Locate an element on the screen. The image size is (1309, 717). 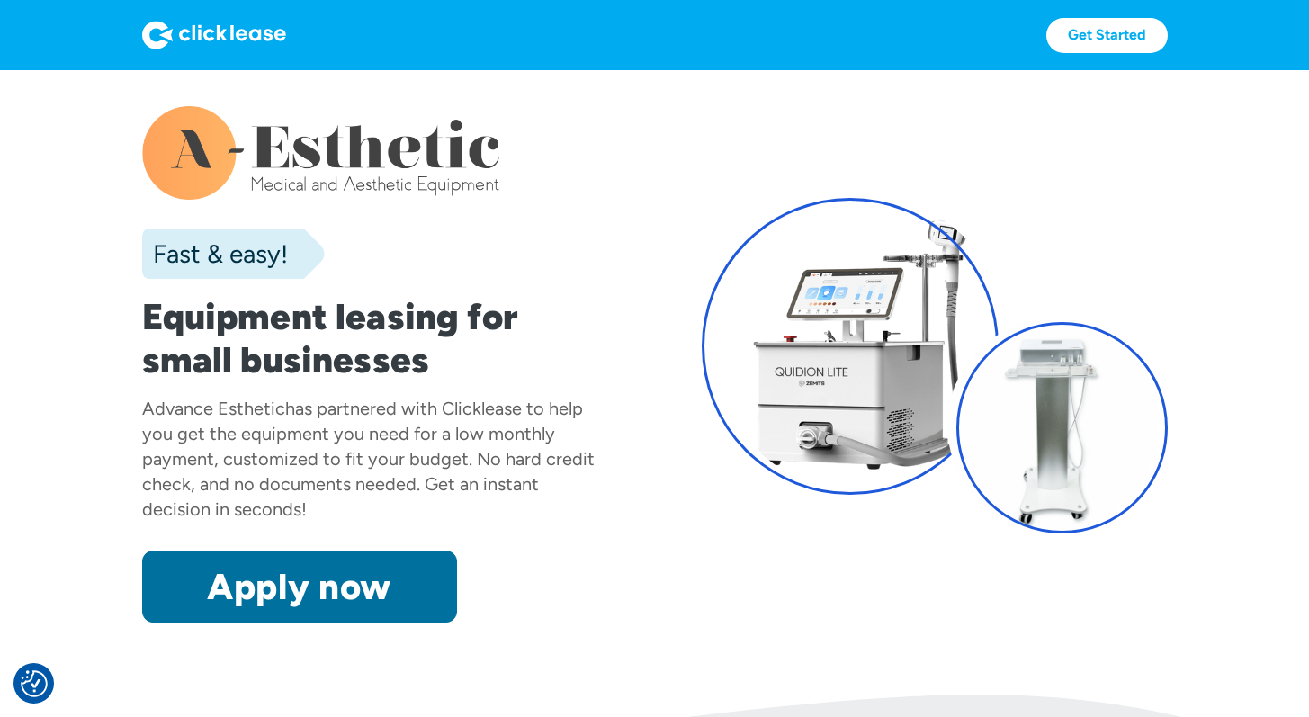
img: Logo is located at coordinates (214, 35).